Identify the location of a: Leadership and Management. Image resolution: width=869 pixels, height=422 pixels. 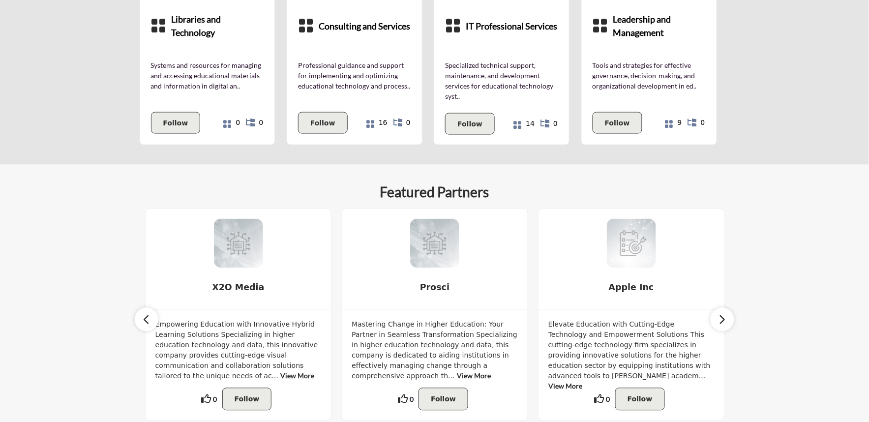
(660, 26).